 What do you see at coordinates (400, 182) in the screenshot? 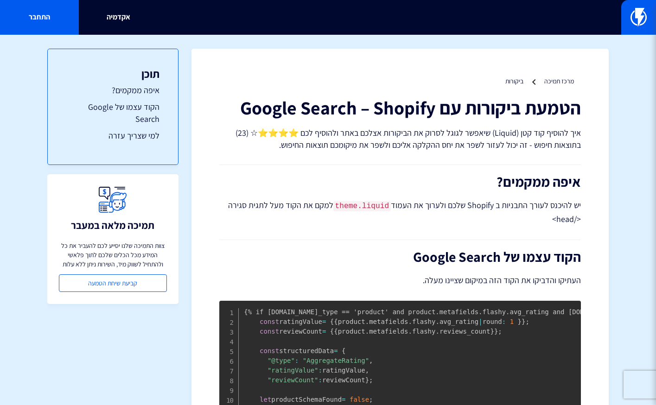
I see `h2: איפה ממקמים?` at bounding box center [400, 182].